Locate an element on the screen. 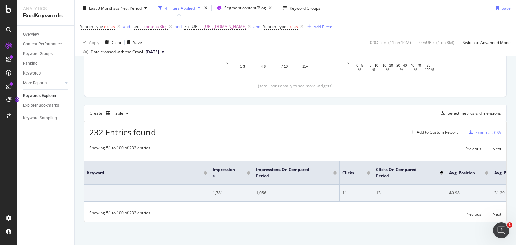 Image resolution: width=516 pixels, height=245 pixels. div: Add to Custom Report is located at coordinates (437, 132).